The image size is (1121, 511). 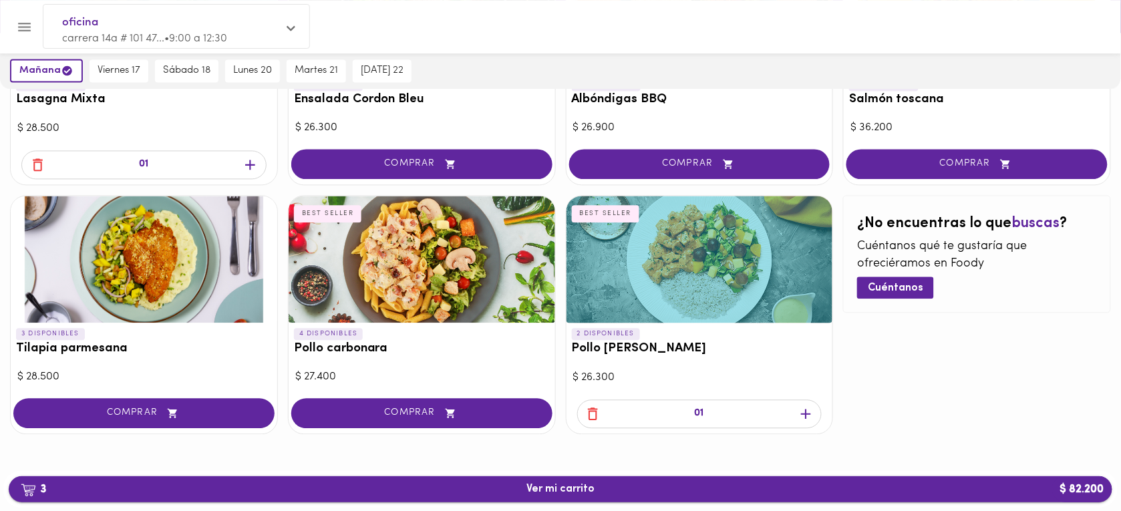 What do you see at coordinates (46, 71) in the screenshot?
I see `span: mañana` at bounding box center [46, 71].